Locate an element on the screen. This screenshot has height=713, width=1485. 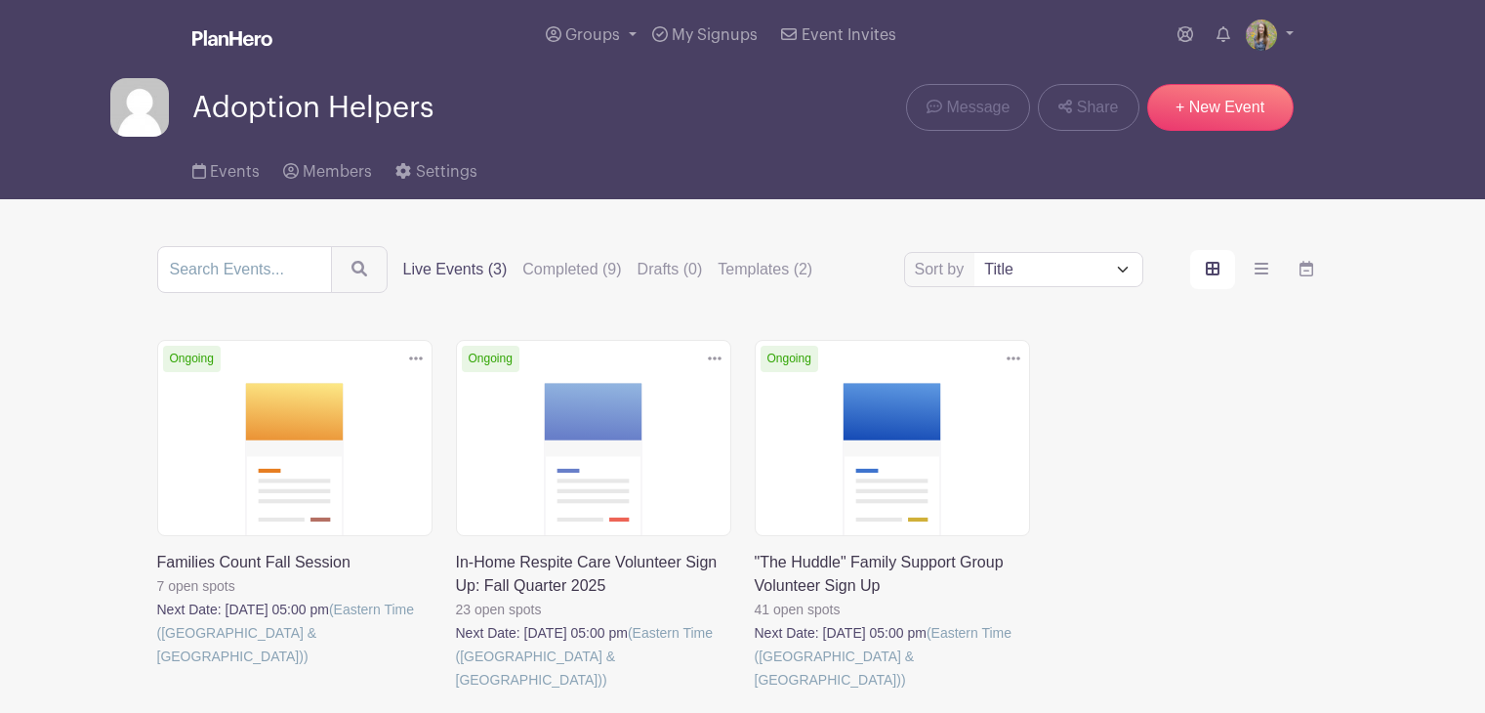
img: default-ce2991bfa6775e67f084385cd625a349d9dcbb7a52a09fb2fda1e96e2d18dcdb.png is located at coordinates (140, 107).